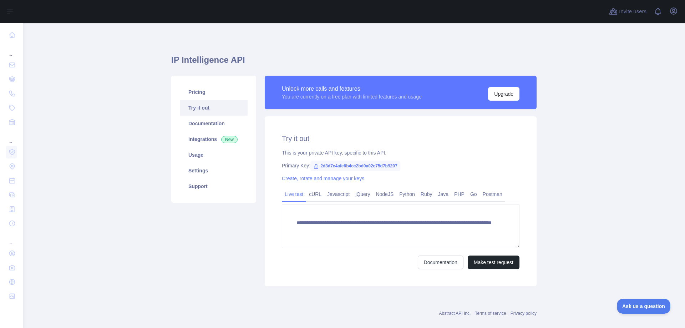  I want to click on span: New, so click(230, 140).